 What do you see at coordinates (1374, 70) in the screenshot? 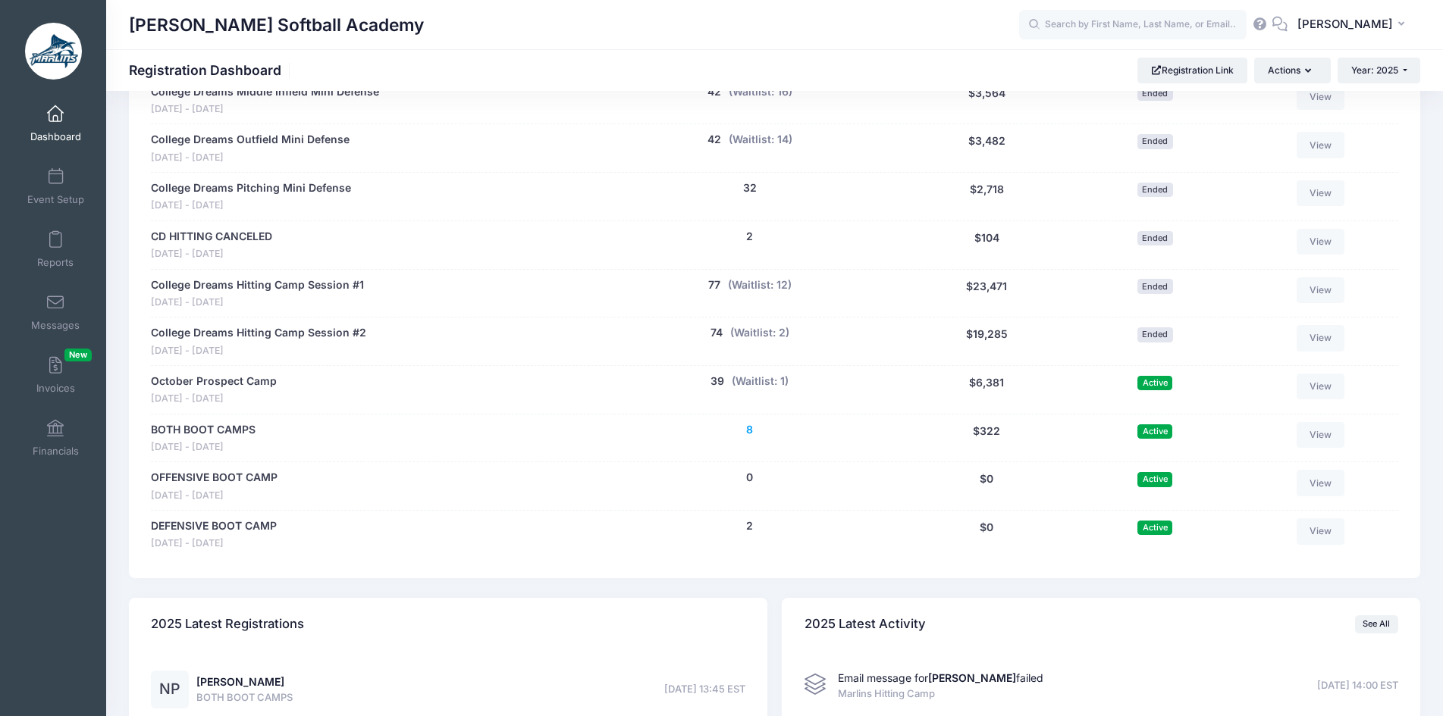
I see `span: Year: 2025` at bounding box center [1374, 70].